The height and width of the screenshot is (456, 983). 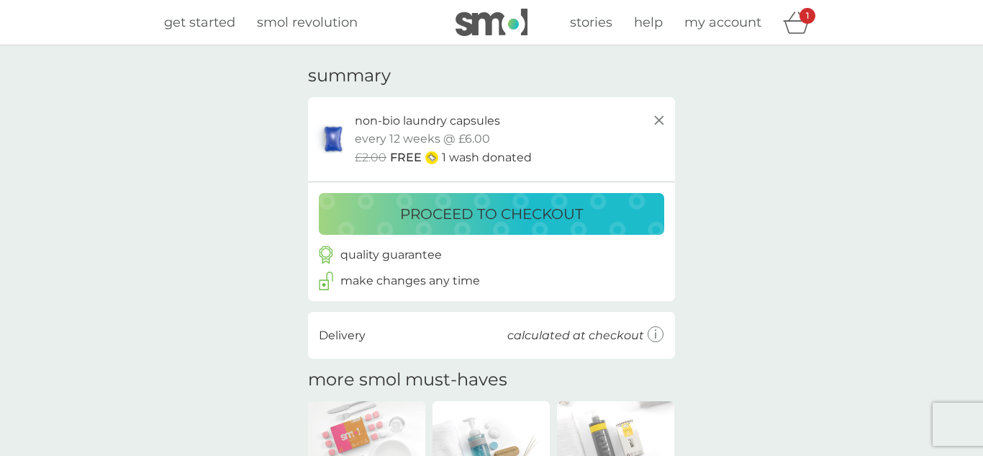 I want to click on span: my account, so click(x=723, y=22).